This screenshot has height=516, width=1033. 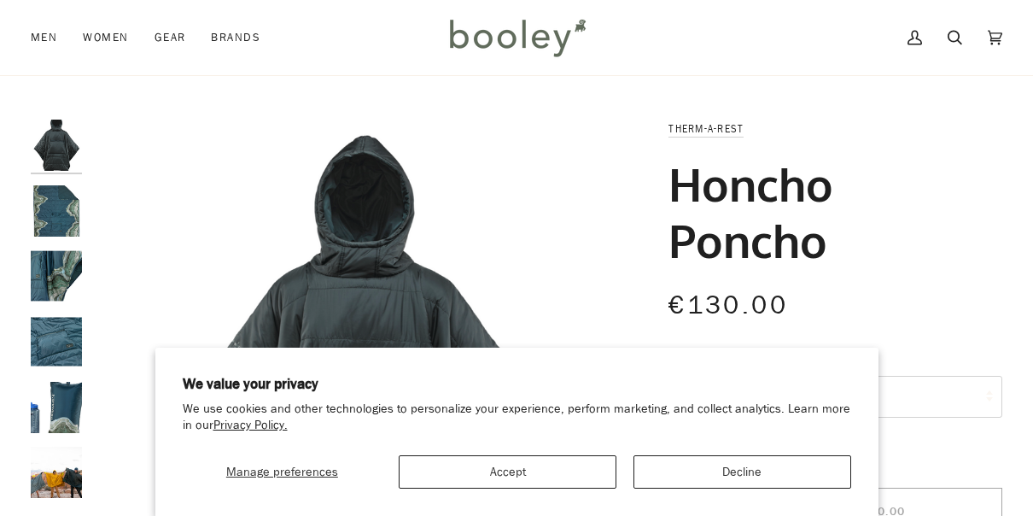 What do you see at coordinates (105, 38) in the screenshot?
I see `span: Women` at bounding box center [105, 38].